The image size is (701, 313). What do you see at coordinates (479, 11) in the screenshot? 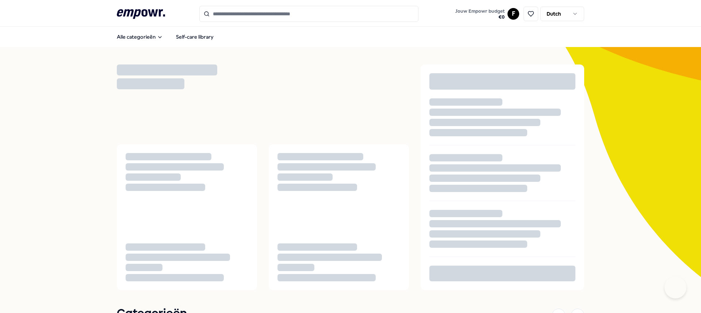
I see `span: Jouw Empowr budget` at bounding box center [479, 11].